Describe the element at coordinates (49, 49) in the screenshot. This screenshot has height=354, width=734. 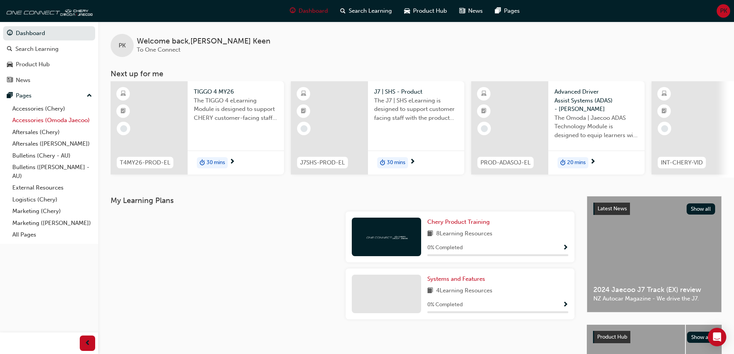
I see `a: Search Learning` at that location.